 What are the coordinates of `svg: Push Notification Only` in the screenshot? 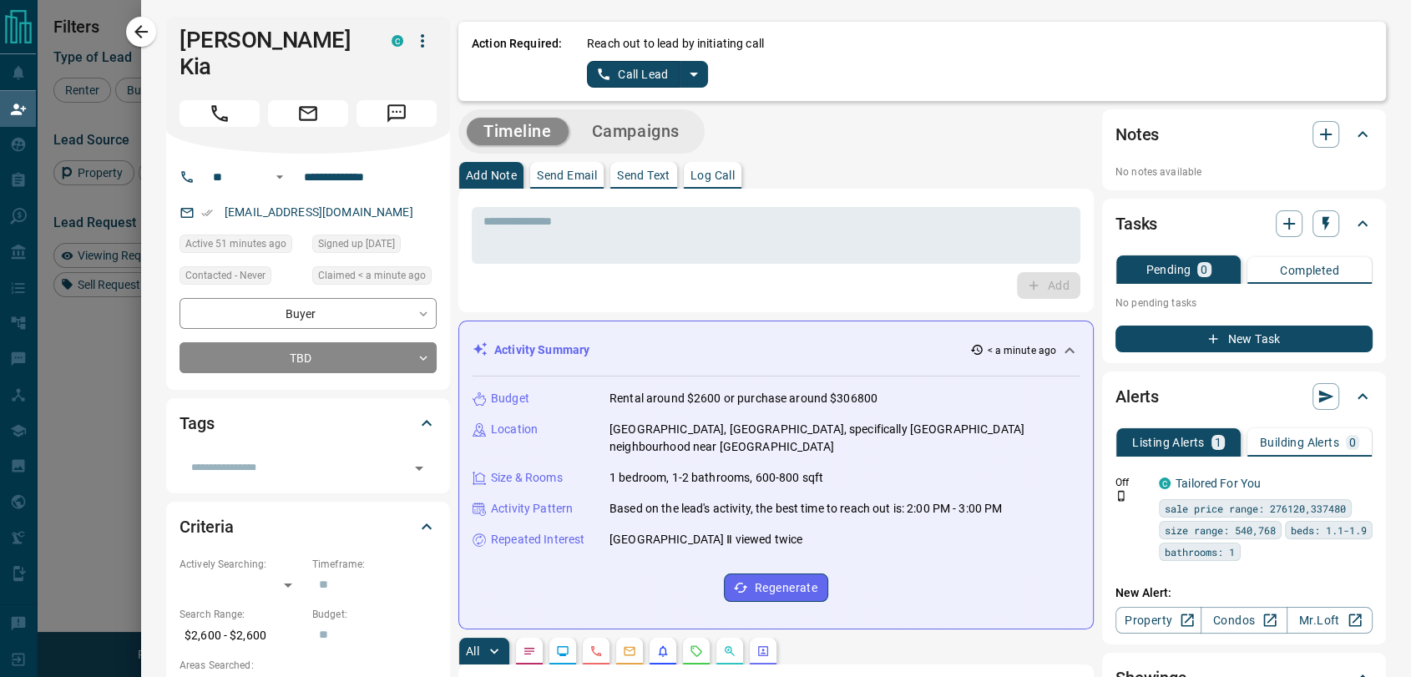 It's located at (1121, 496).